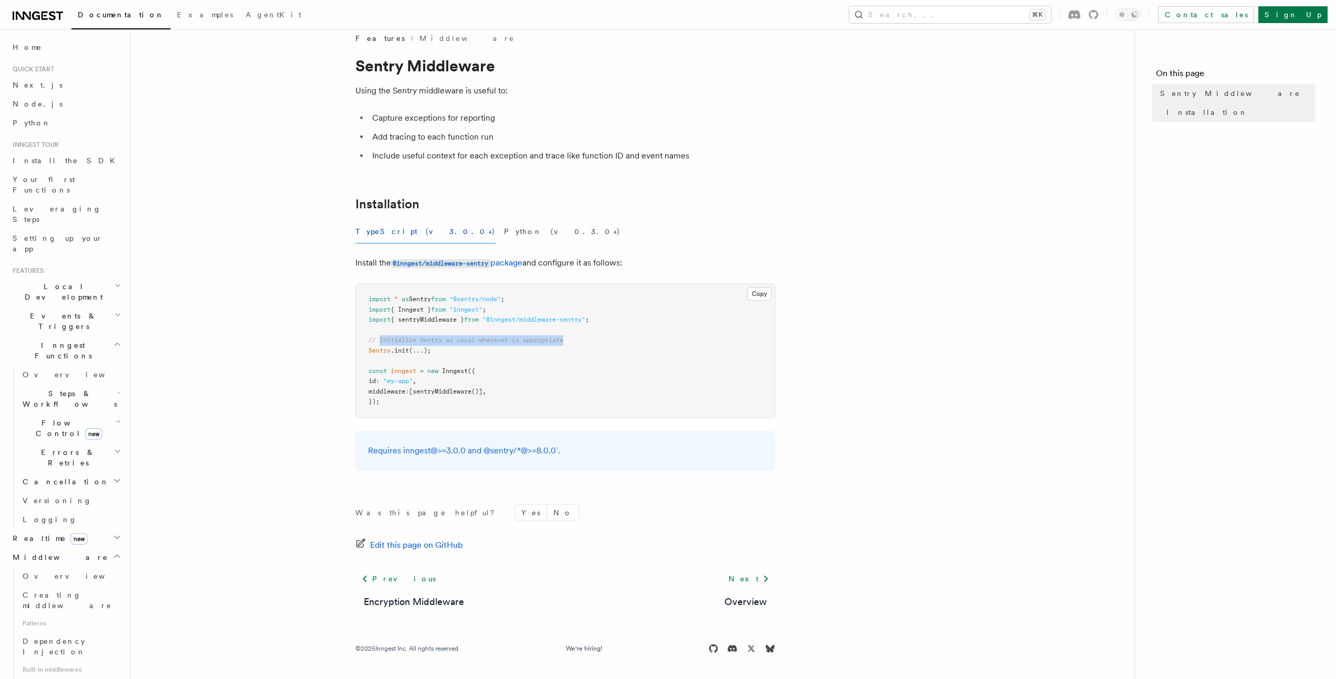 The image size is (1336, 679). I want to click on span: Node.js, so click(37, 104).